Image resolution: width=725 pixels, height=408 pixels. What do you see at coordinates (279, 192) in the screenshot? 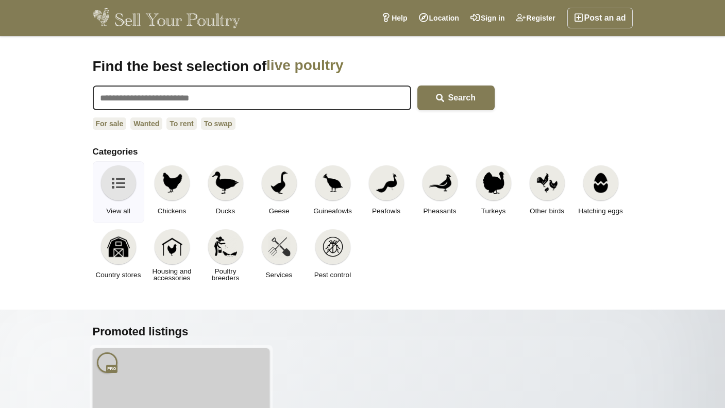
I see `a: Geese Geese` at bounding box center [279, 192].